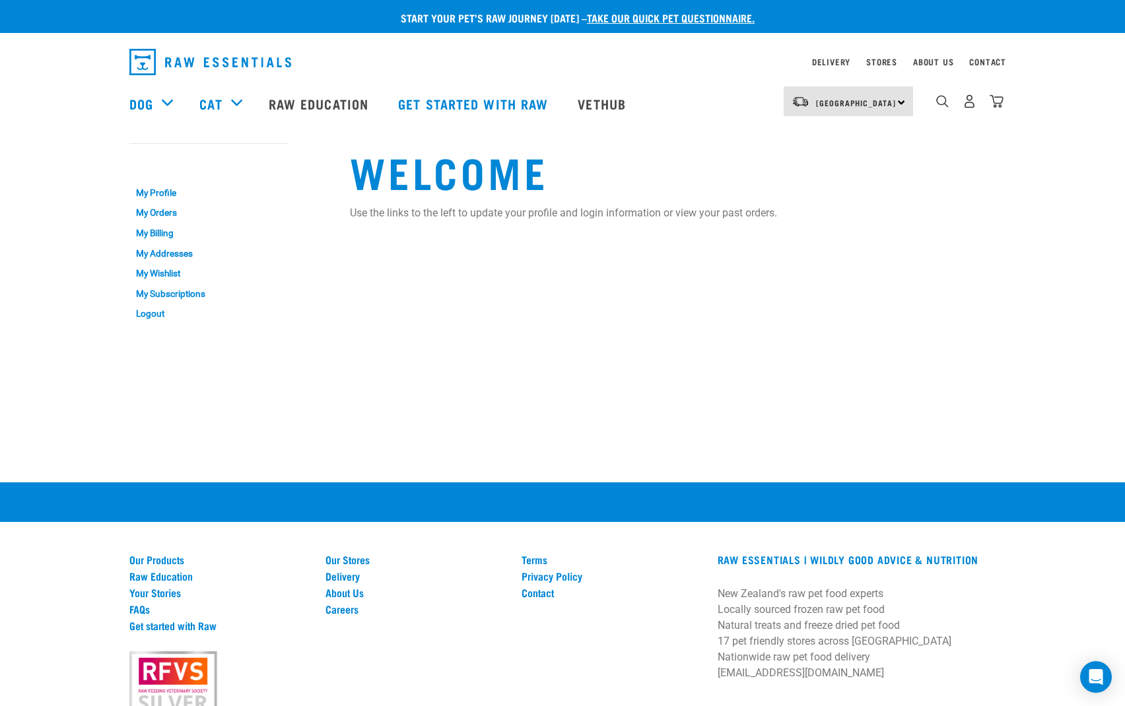  I want to click on h3: RAW ESSENTIALS | Wildly Good Advice & Nutrition, so click(856, 560).